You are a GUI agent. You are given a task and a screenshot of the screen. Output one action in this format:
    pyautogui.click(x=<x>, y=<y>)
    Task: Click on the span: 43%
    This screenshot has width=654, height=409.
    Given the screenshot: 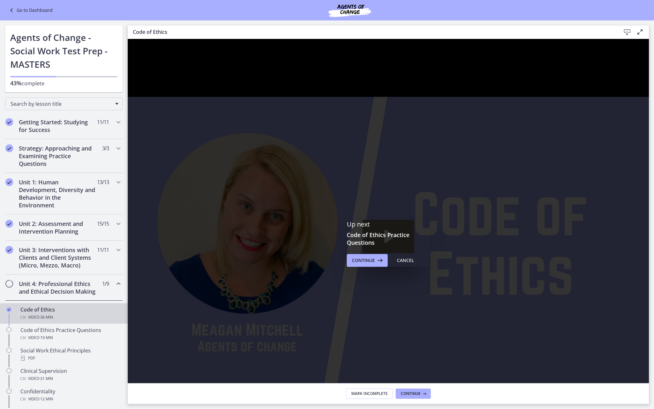 What is the action you would take?
    pyautogui.click(x=16, y=83)
    